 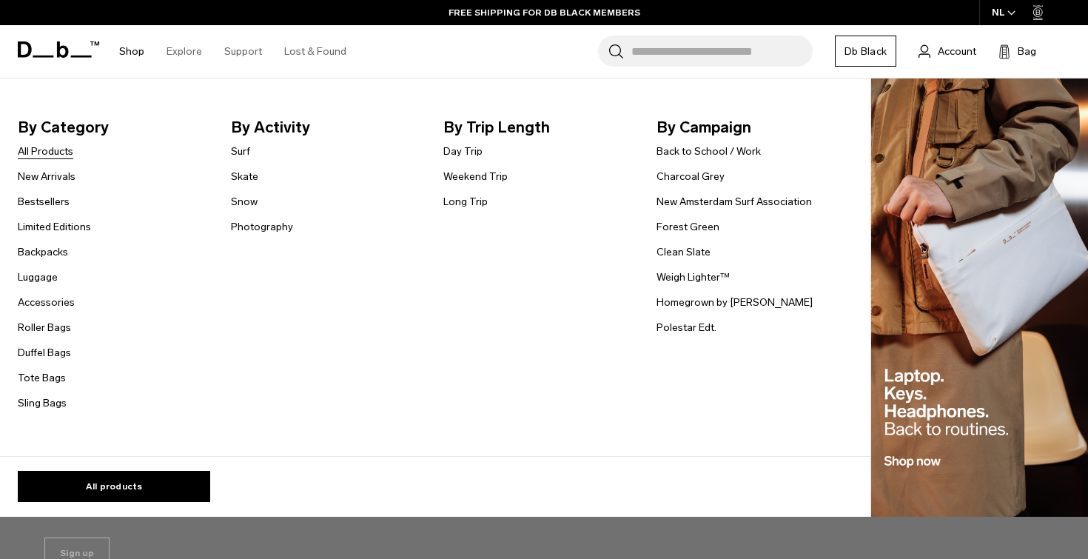 I want to click on a: Back to School / Work, so click(x=708, y=151).